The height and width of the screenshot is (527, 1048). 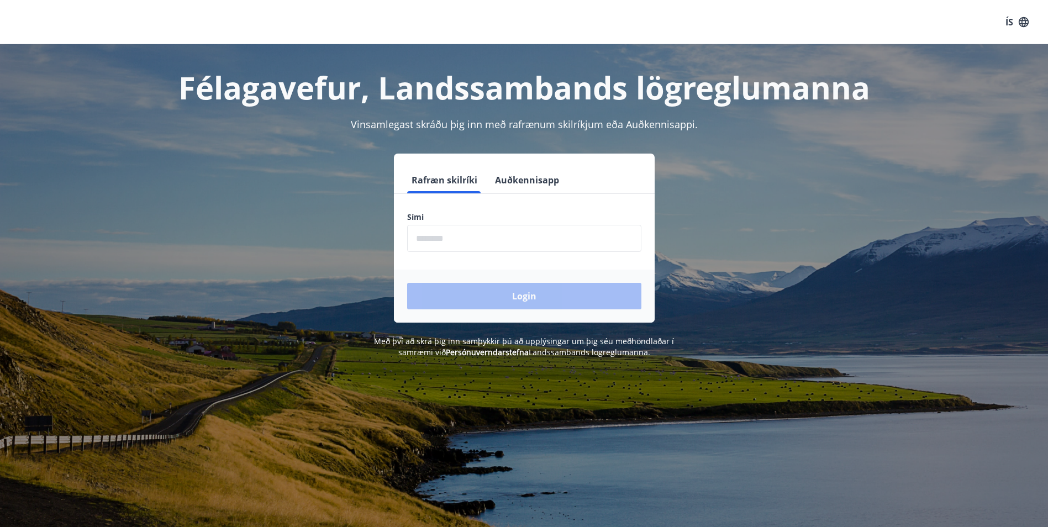 What do you see at coordinates (524, 347) in the screenshot?
I see `span: Með því að skrá þig inn samþykkir þú að upplýsingar um þig séu meðhöndlaðar í samræmi við Landssa...` at bounding box center [524, 347].